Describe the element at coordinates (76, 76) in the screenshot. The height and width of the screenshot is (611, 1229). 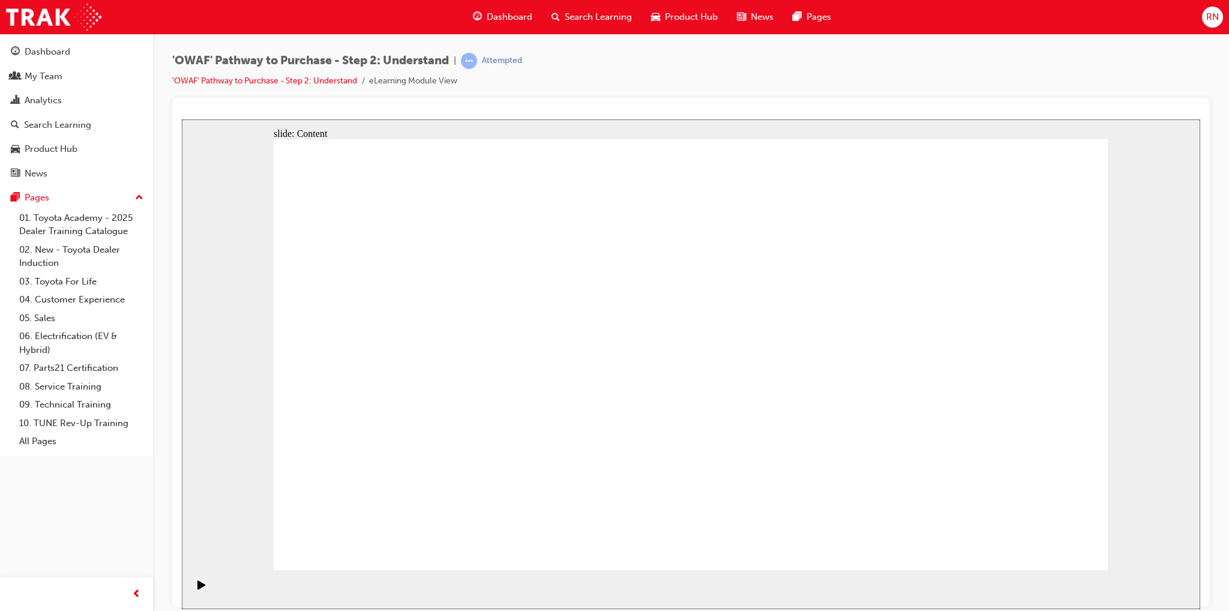
I see `a: My Team` at that location.